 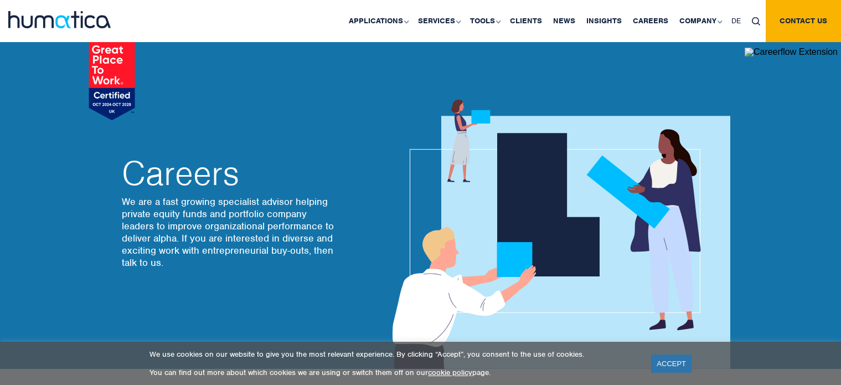 I want to click on img: logo, so click(x=59, y=19).